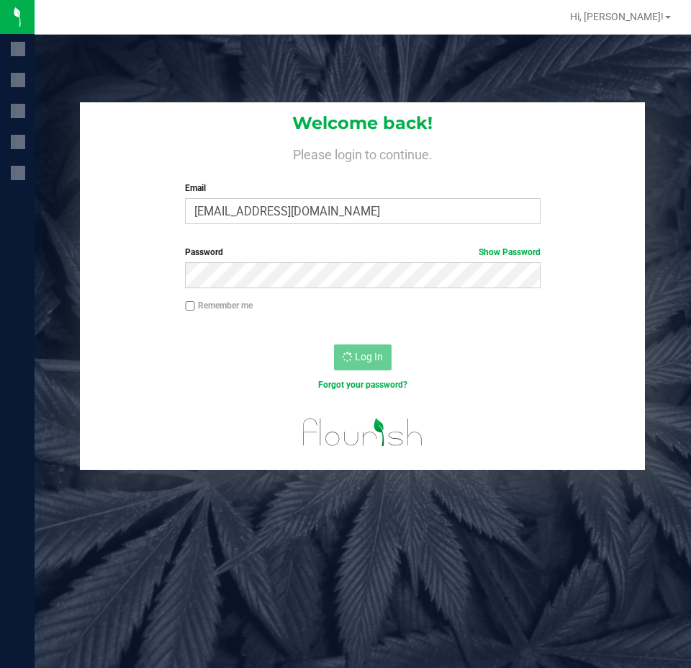 The width and height of the screenshot is (691, 668). I want to click on h1: Welcome back!, so click(362, 123).